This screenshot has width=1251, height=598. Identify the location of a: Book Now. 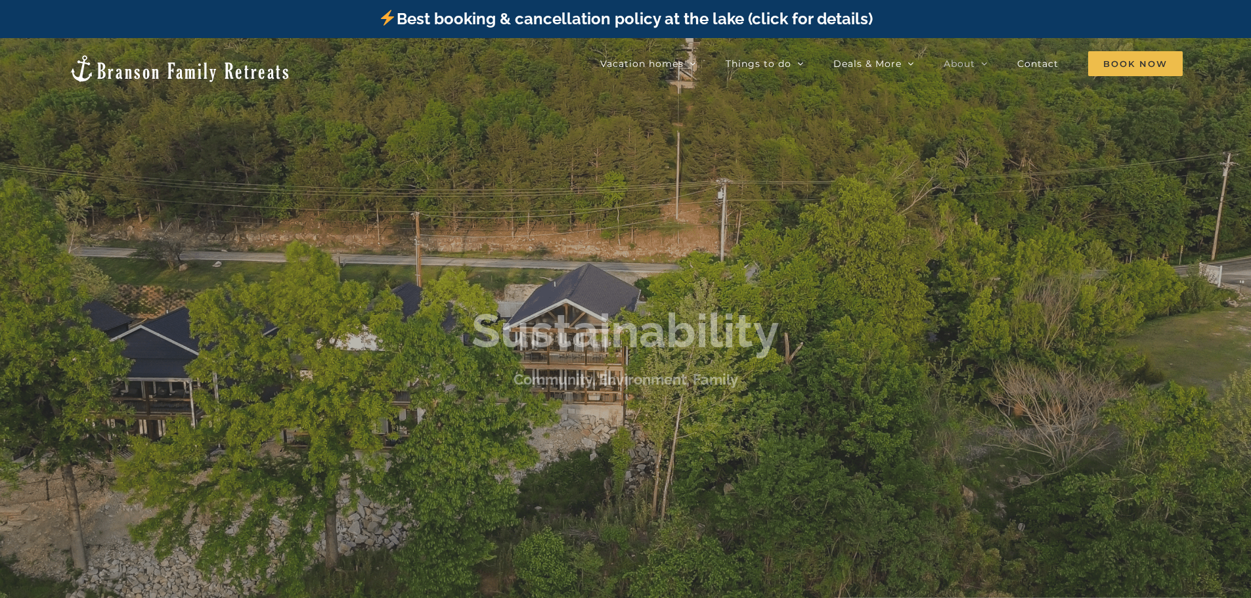
(1135, 64).